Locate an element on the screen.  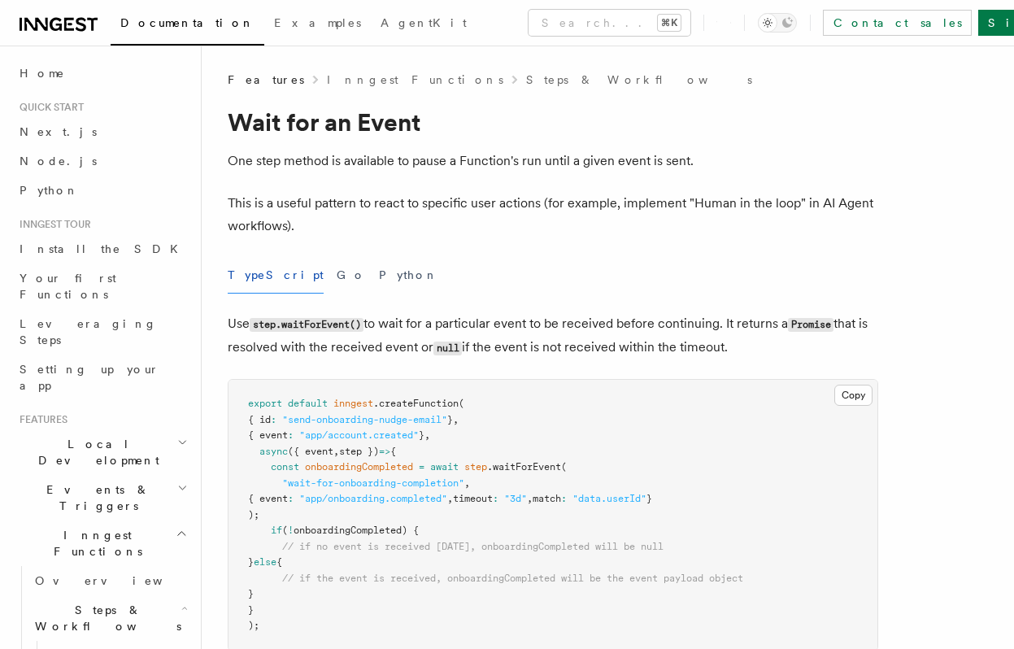
p: Use to wait for a particular event to be received before continuing. It returns a that is resolve... is located at coordinates (553, 336).